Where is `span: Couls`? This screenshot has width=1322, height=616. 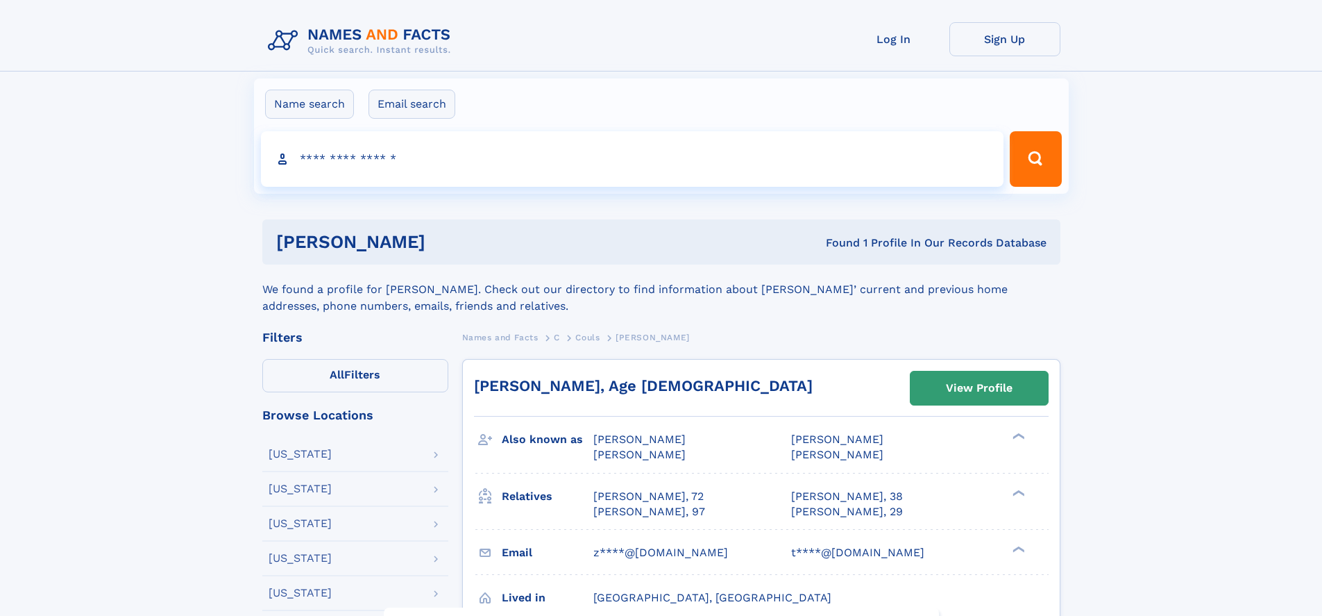 span: Couls is located at coordinates (587, 337).